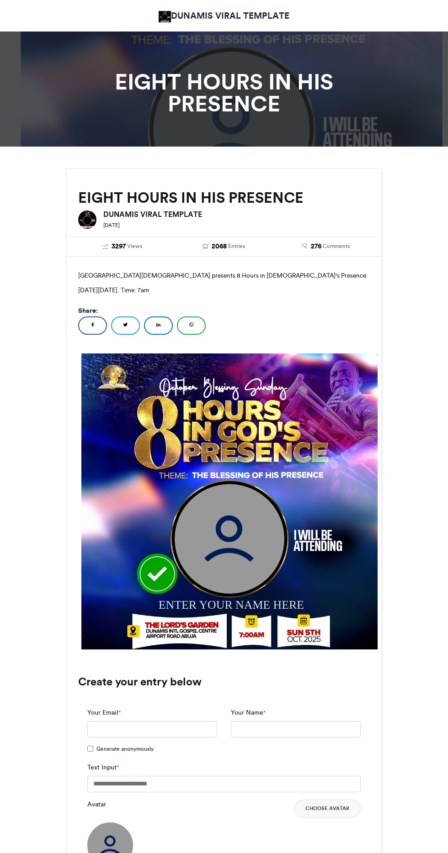 The height and width of the screenshot is (853, 448). What do you see at coordinates (219, 247) in the screenshot?
I see `span: 2068` at bounding box center [219, 247].